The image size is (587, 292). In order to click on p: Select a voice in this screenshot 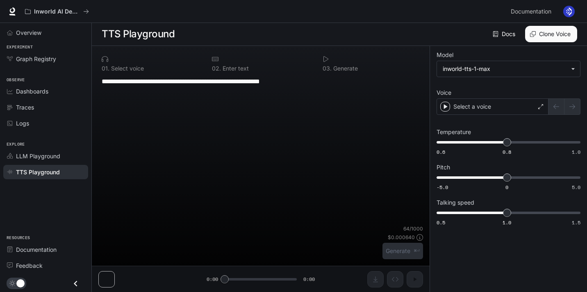, I will do `click(472, 107)`.